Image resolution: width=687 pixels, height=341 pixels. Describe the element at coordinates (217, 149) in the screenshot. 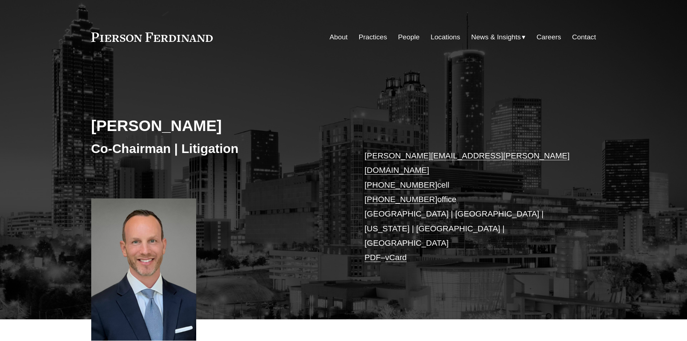

I see `h3: Co-Chairman | Litigation` at that location.